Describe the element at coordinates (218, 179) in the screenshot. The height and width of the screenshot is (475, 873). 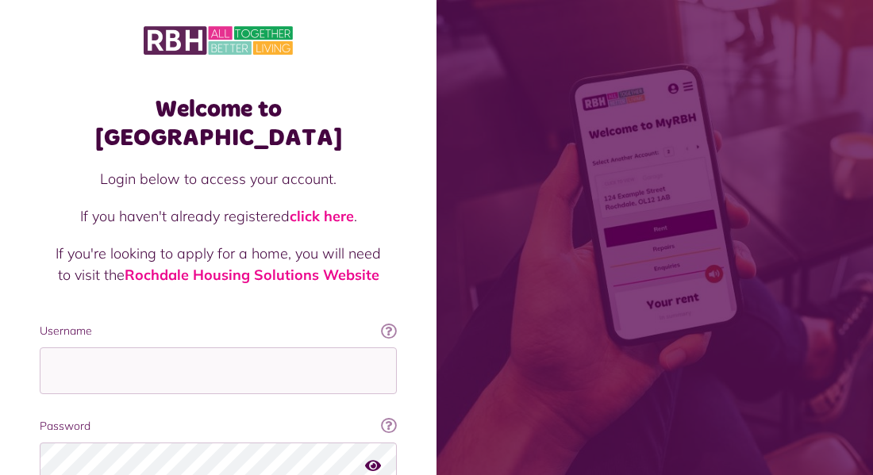
I see `p: Login below to access your account.` at that location.